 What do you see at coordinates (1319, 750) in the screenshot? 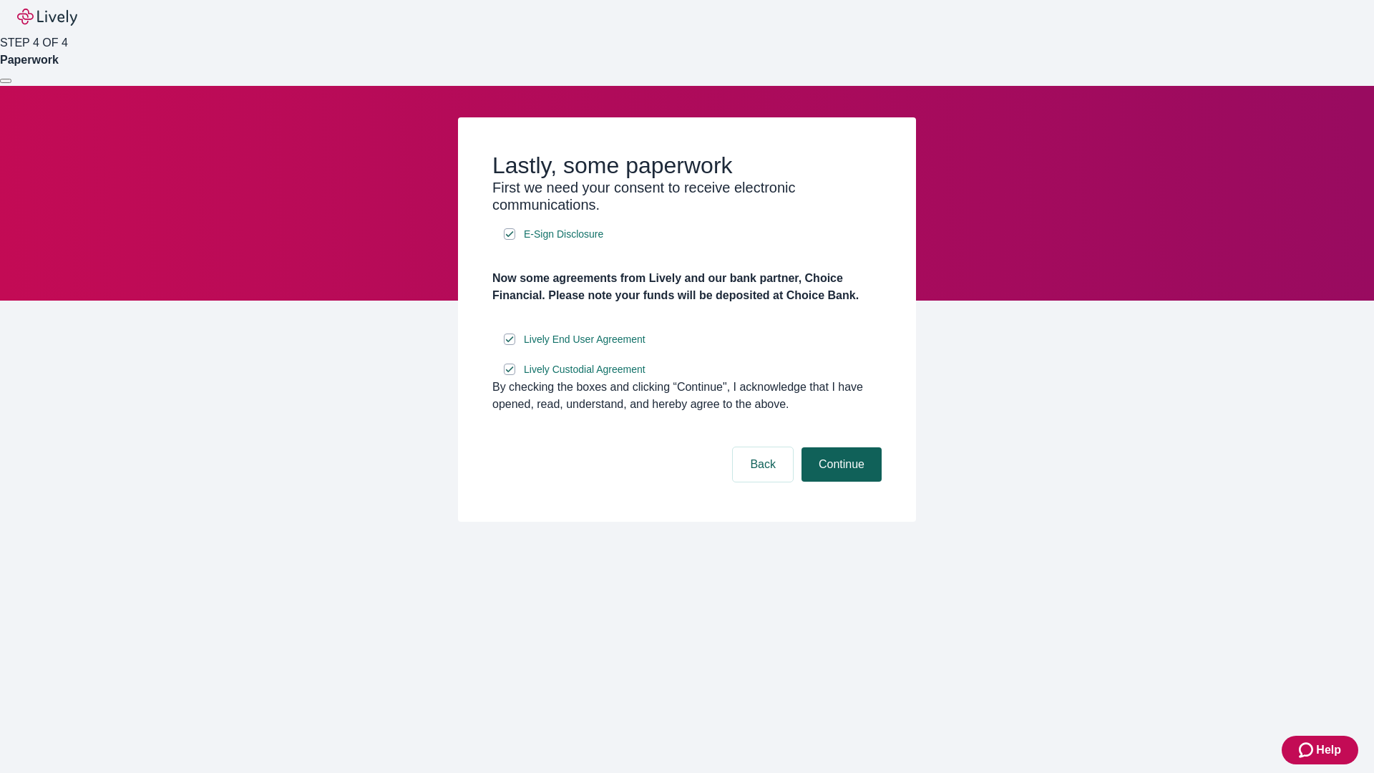
I see `button: Zendesk support iconHelp` at bounding box center [1319, 750].